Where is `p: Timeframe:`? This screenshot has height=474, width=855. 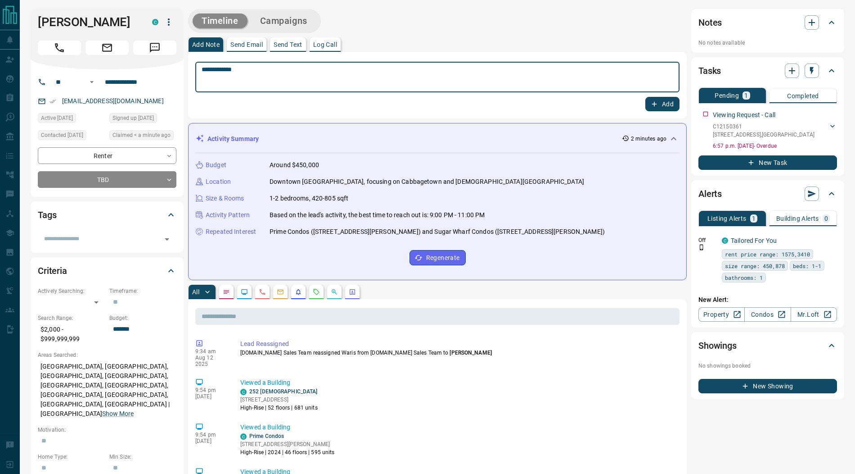
p: Timeframe: is located at coordinates (143, 291).